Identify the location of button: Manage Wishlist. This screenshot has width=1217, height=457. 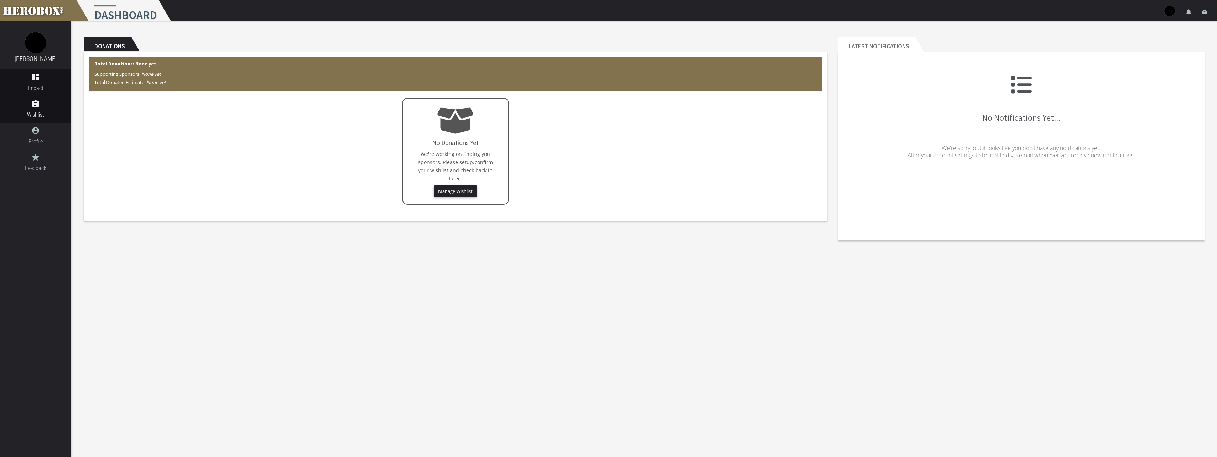
(455, 191).